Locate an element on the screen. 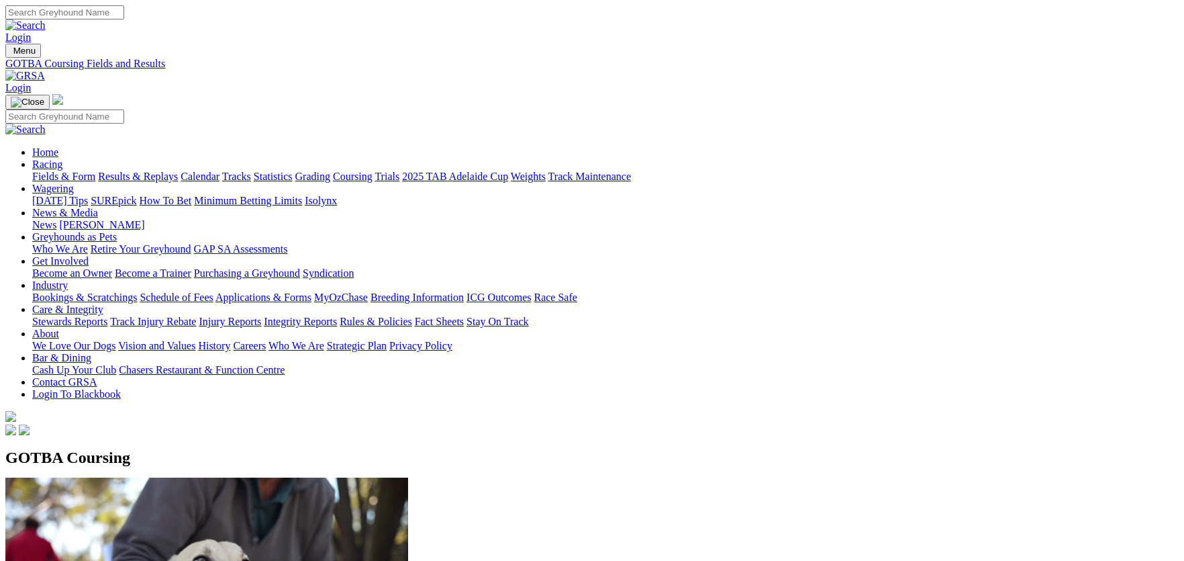 Image resolution: width=1184 pixels, height=561 pixels. span: GOTBA Coursing is located at coordinates (68, 457).